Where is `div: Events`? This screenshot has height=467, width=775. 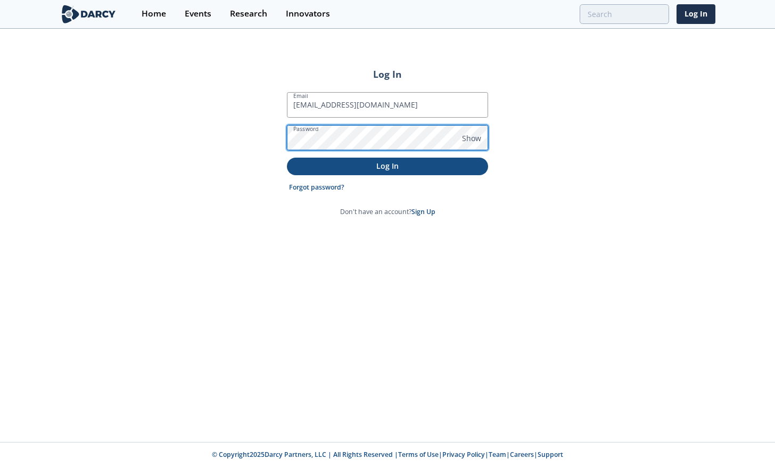
div: Events is located at coordinates (198, 14).